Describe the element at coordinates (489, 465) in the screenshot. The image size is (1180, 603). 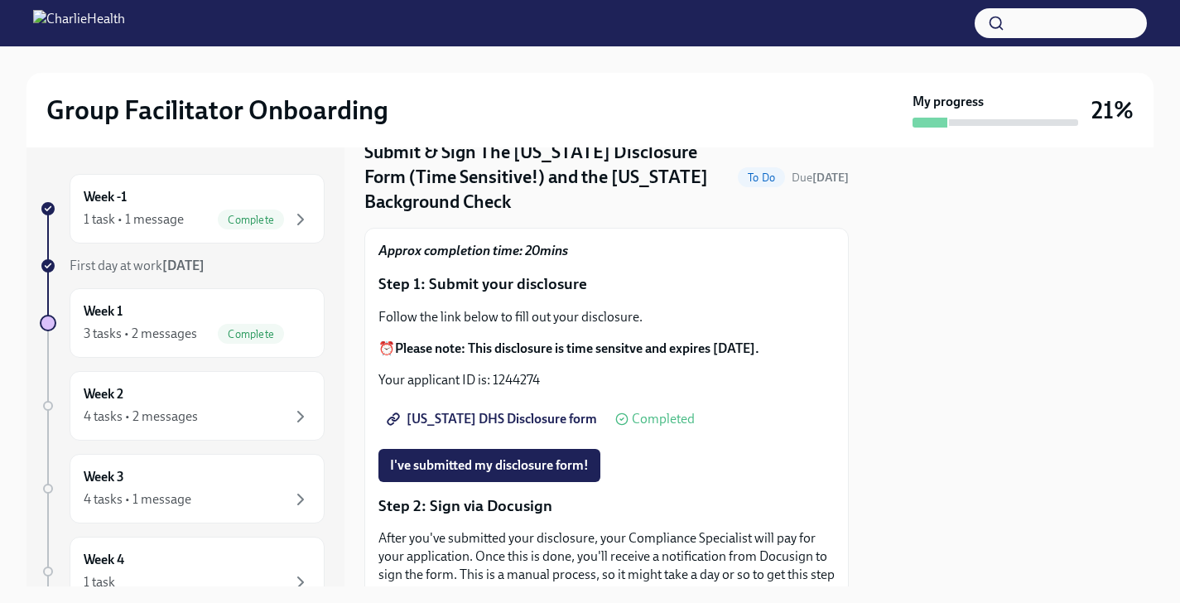
I see `button: I've submitted my disclosure form!` at that location.